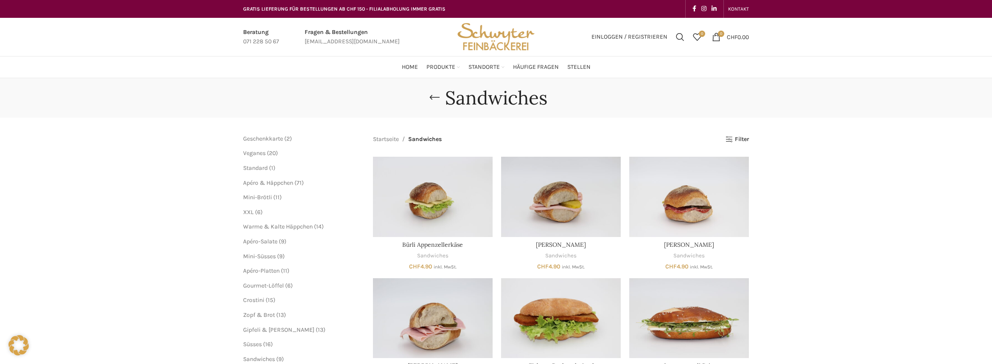  I want to click on div: Suchen, so click(680, 37).